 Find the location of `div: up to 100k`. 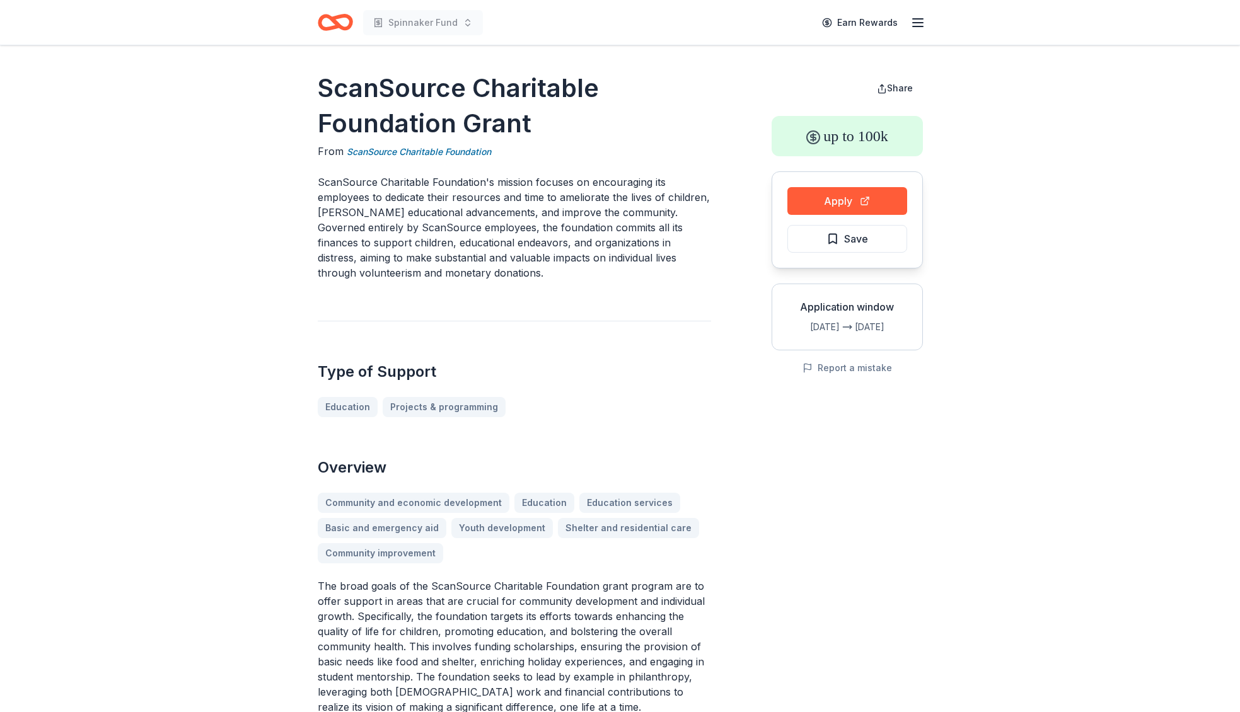

div: up to 100k is located at coordinates (847, 136).